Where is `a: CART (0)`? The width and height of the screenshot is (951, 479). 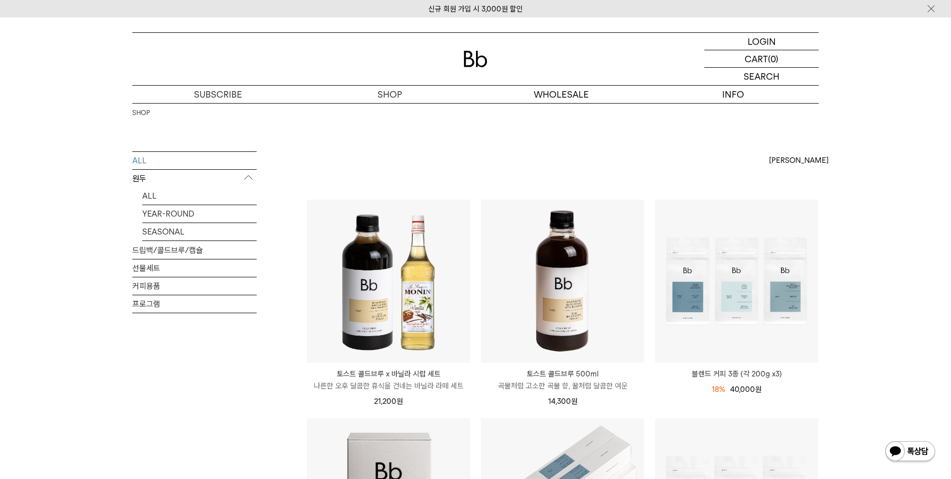 a: CART (0) is located at coordinates (762, 59).